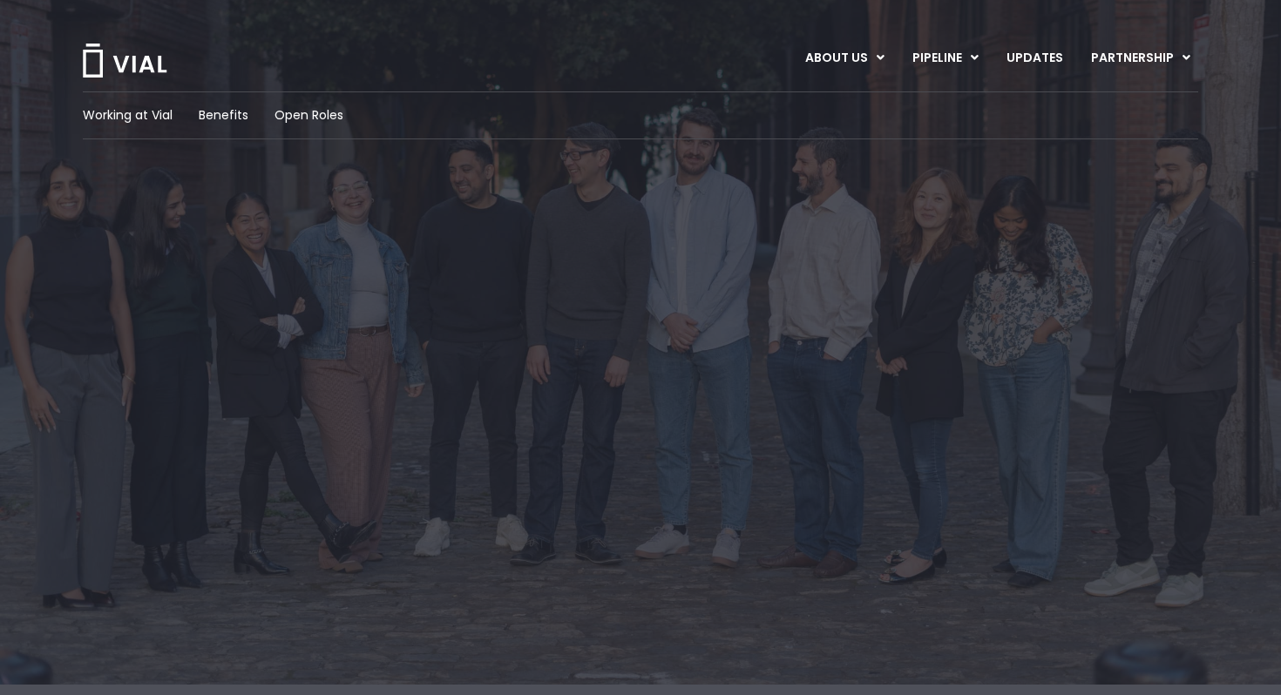 The image size is (1281, 695). What do you see at coordinates (945, 58) in the screenshot?
I see `a: PIPELINEMenu Toggle` at bounding box center [945, 58].